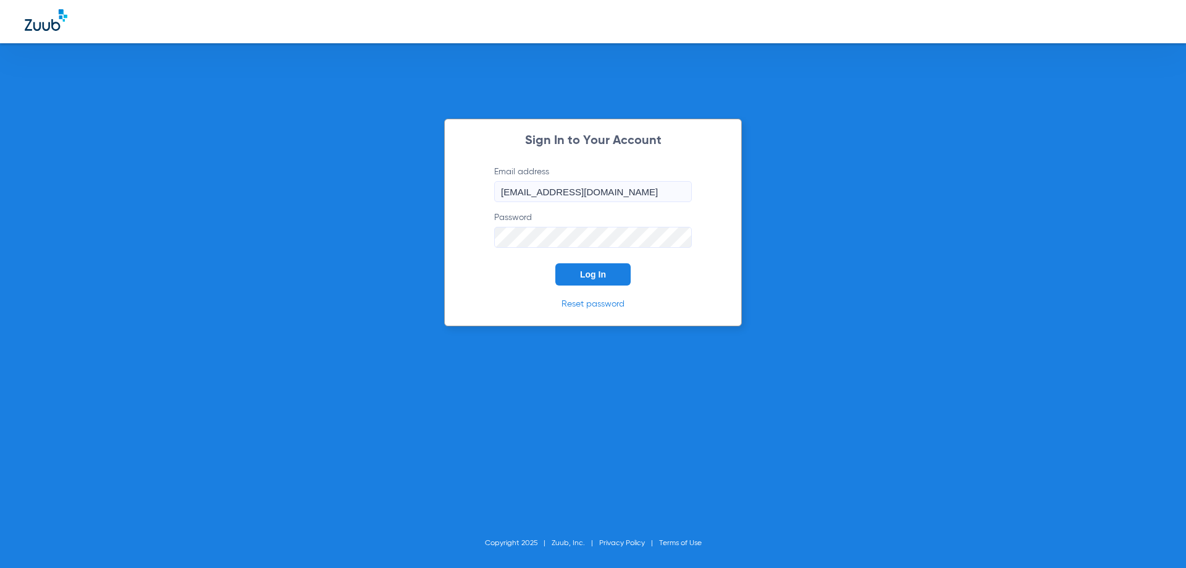 Image resolution: width=1186 pixels, height=568 pixels. Describe the element at coordinates (593, 237) in the screenshot. I see `input: Password` at that location.